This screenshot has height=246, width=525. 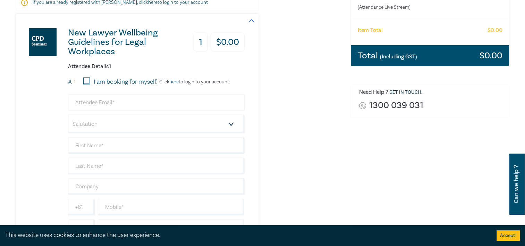 I want to click on input: First Name*, so click(x=156, y=145).